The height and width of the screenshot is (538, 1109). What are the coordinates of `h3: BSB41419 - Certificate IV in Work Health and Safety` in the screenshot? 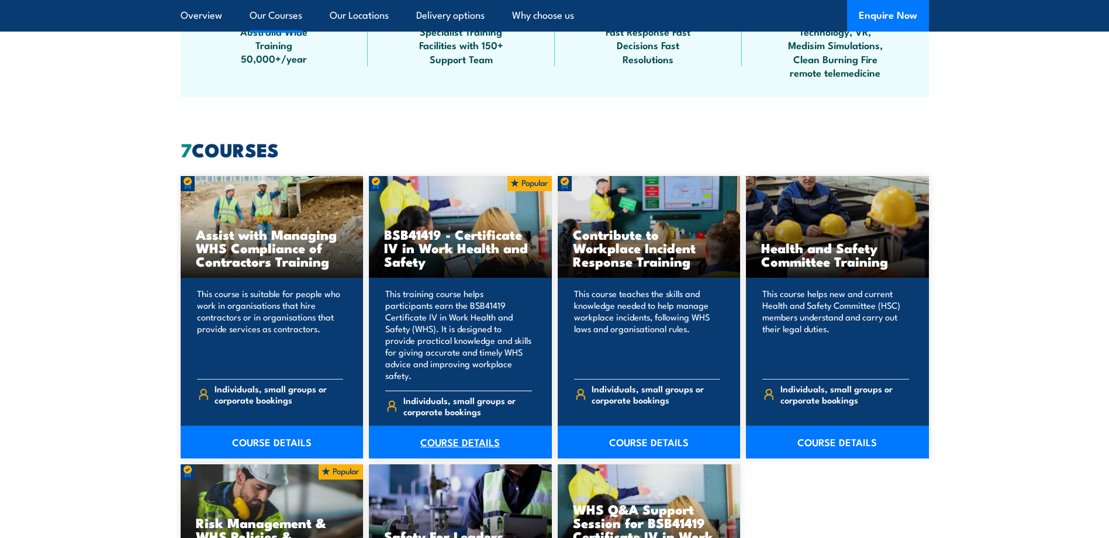 It's located at (460, 247).